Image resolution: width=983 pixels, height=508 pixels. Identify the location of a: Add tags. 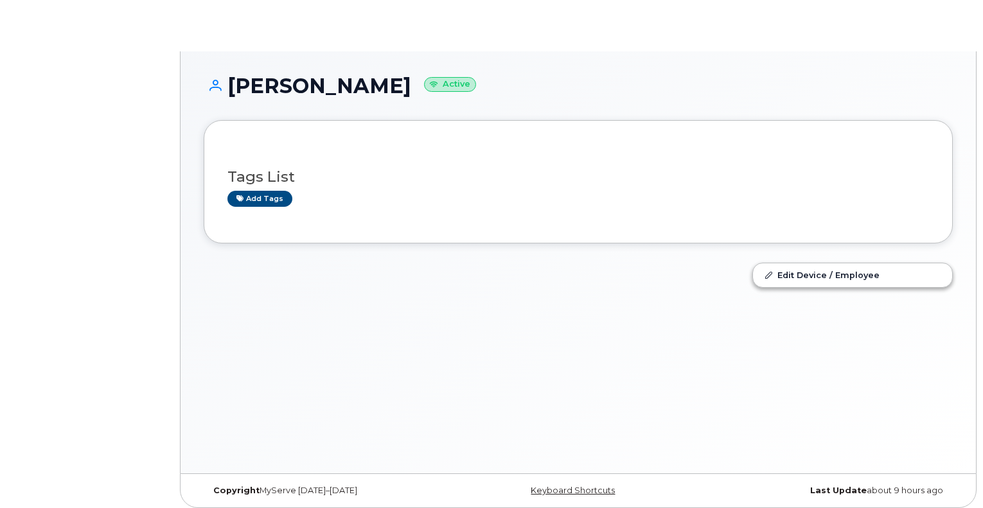
(259, 198).